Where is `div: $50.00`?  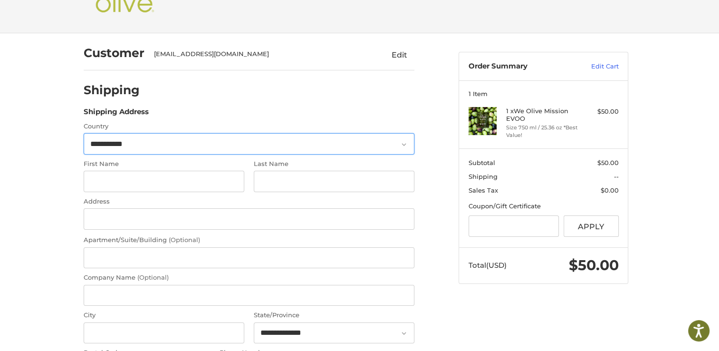
div: $50.00 is located at coordinates (600, 112).